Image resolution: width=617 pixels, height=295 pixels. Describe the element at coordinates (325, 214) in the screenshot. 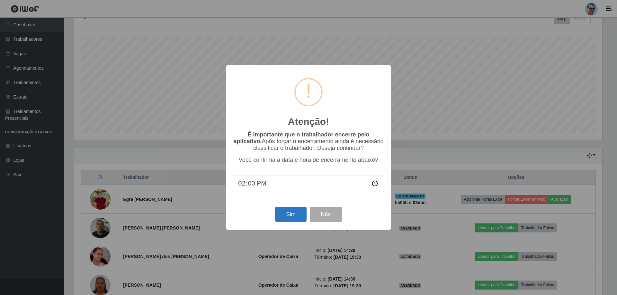

I see `button: Não` at that location.